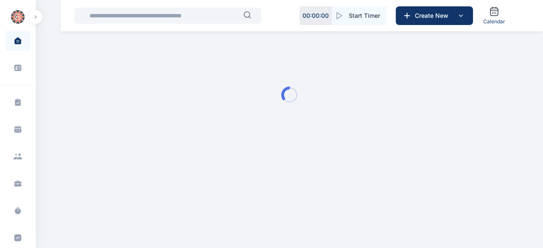 The image size is (543, 248). What do you see at coordinates (434, 16) in the screenshot?
I see `button: Create New` at bounding box center [434, 16].